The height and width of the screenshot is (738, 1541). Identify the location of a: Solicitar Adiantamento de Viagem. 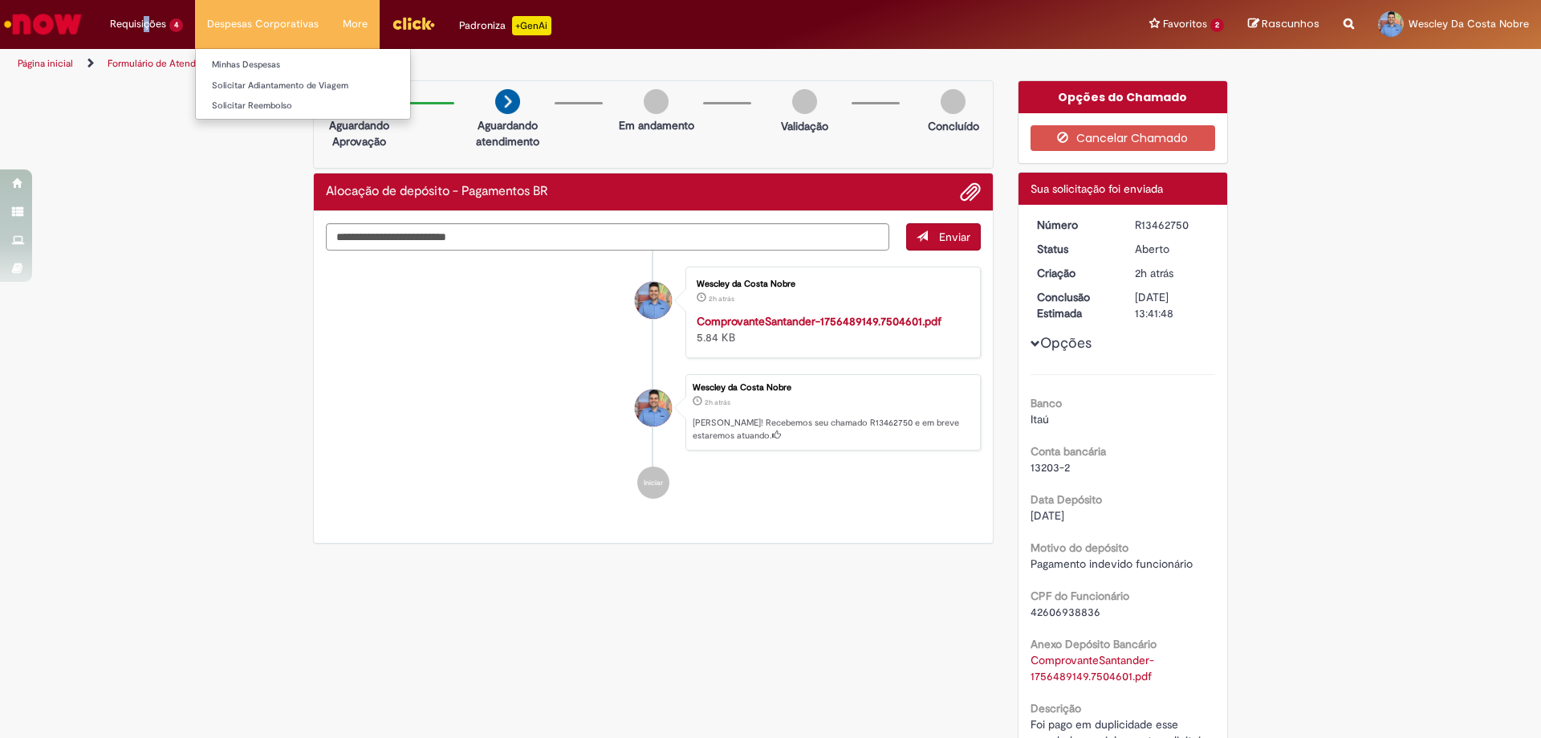
(303, 86).